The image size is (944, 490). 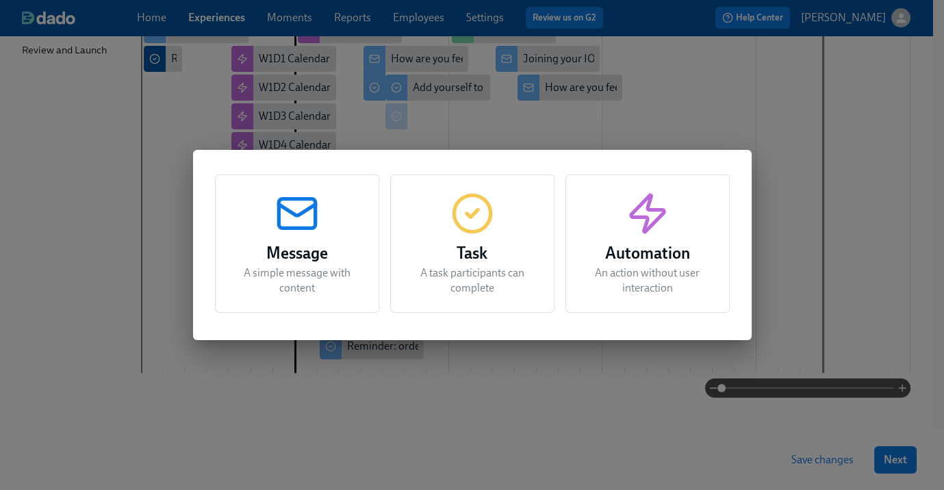 What do you see at coordinates (647, 281) in the screenshot?
I see `p: An action without user interaction` at bounding box center [647, 281].